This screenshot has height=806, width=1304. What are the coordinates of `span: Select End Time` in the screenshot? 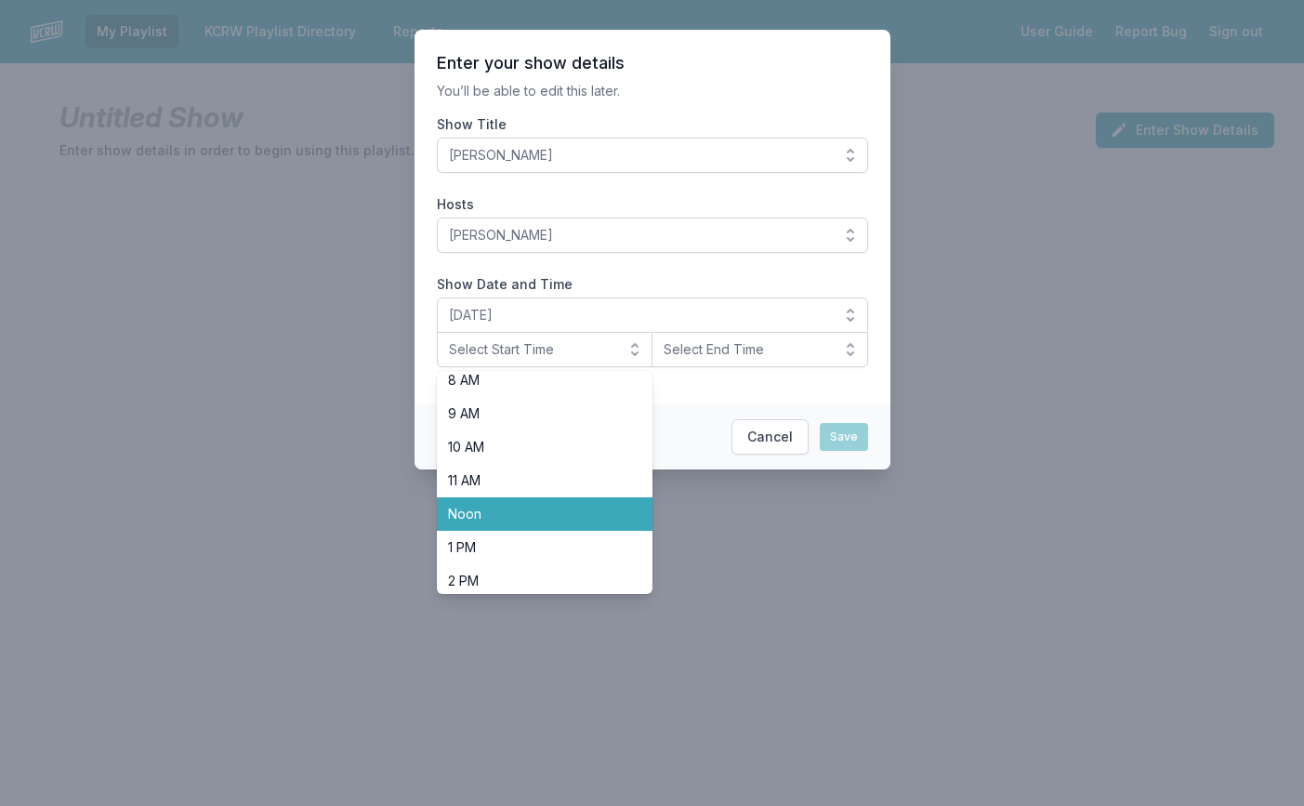 It's located at (746, 349).